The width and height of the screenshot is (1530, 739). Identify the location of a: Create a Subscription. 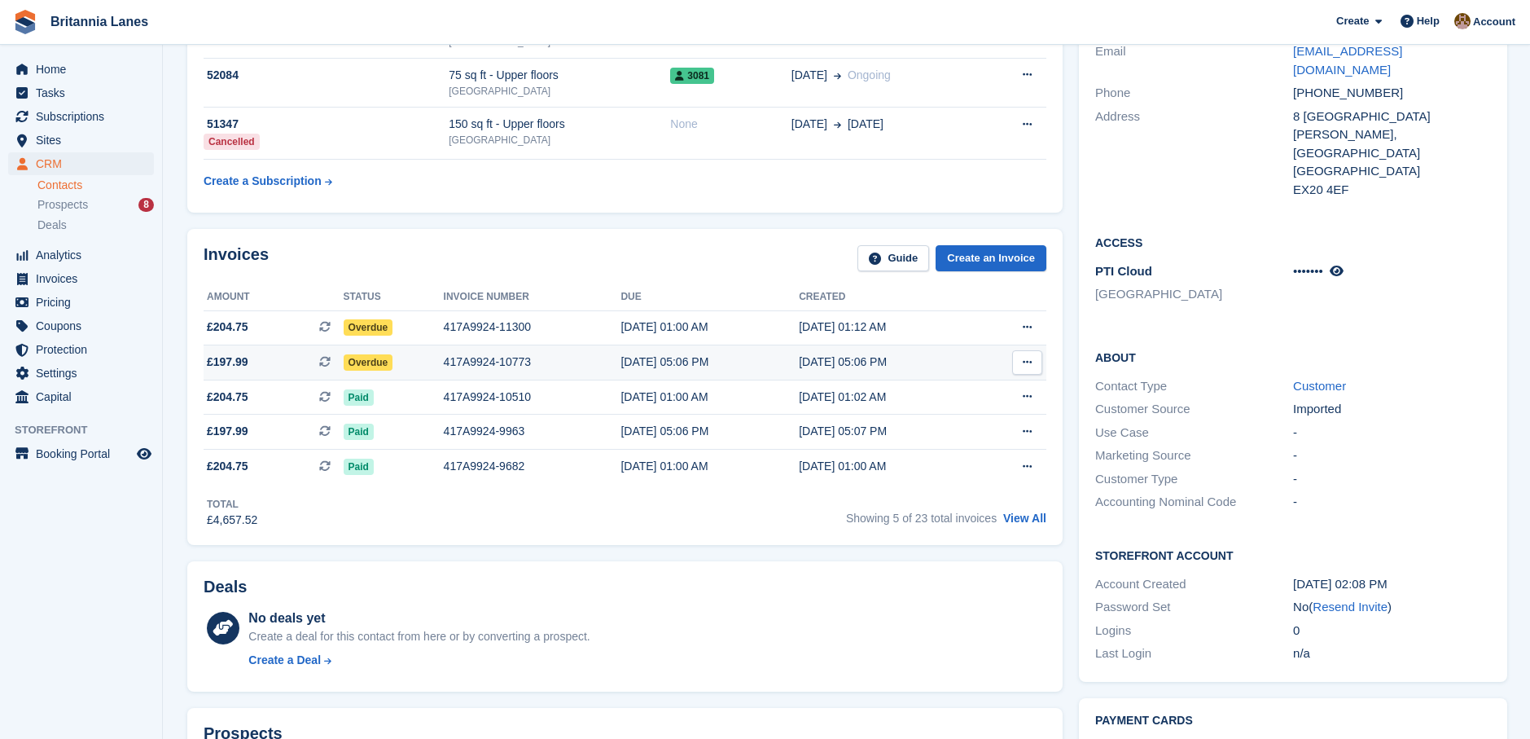
(268, 181).